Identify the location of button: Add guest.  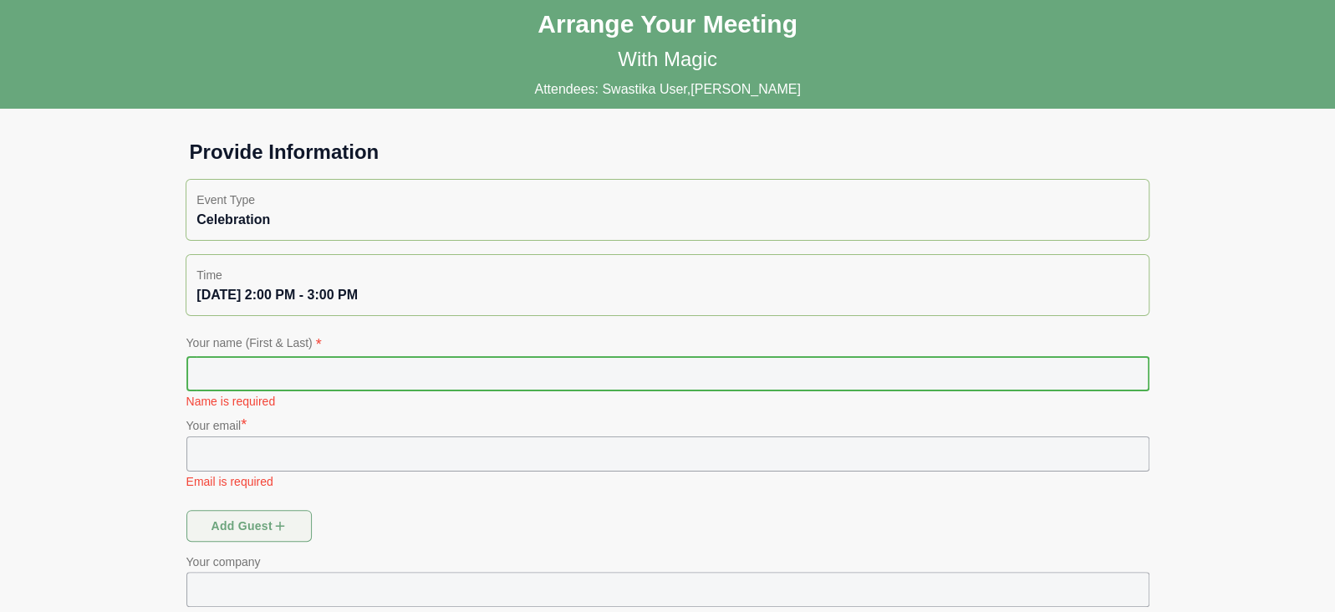
(249, 526).